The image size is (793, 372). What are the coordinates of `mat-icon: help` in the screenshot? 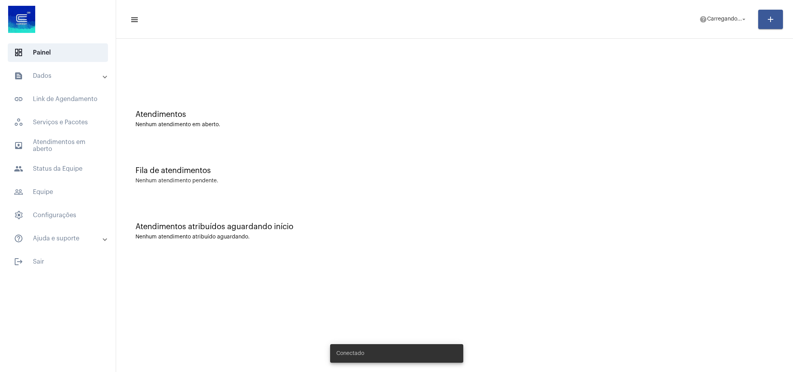 It's located at (703, 19).